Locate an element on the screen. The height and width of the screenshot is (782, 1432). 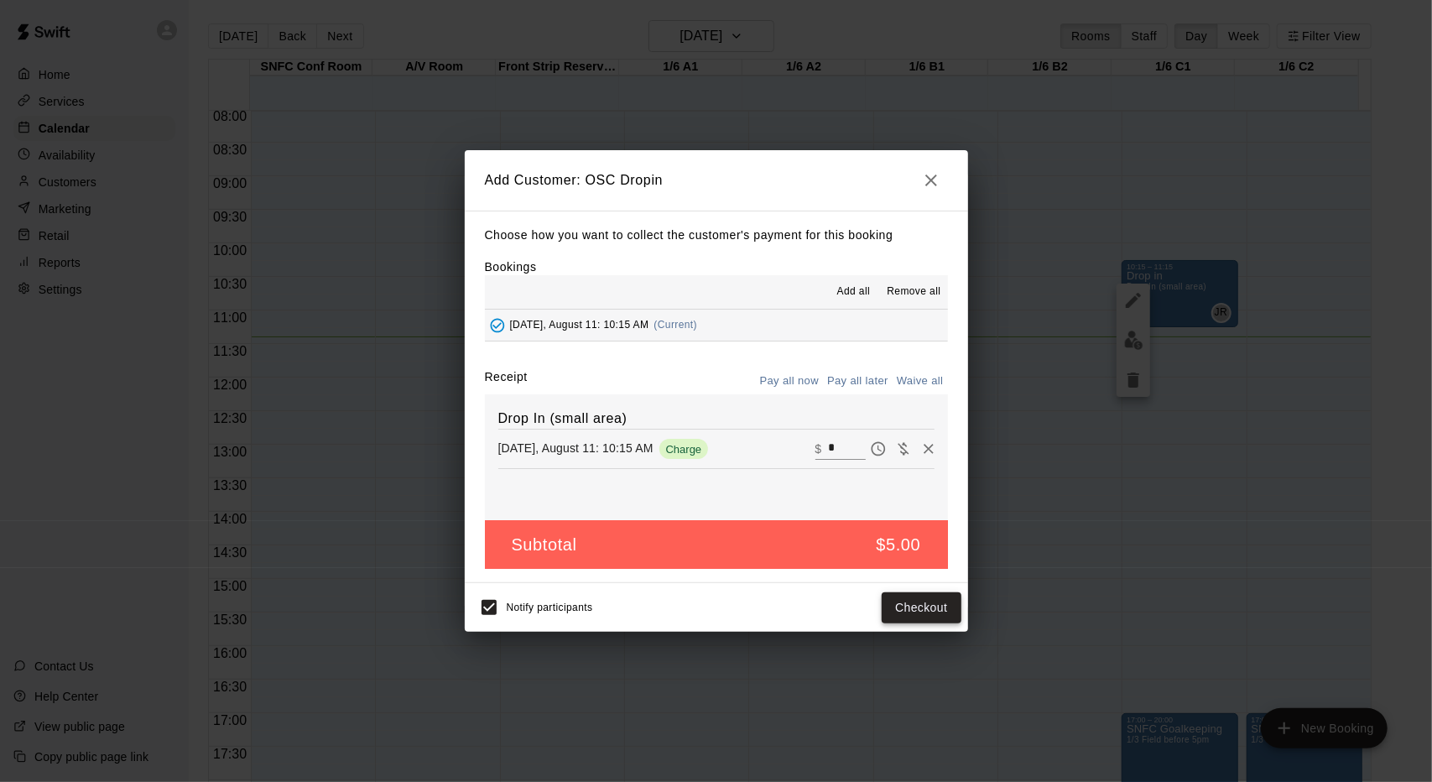
label: Bookings is located at coordinates (511, 267).